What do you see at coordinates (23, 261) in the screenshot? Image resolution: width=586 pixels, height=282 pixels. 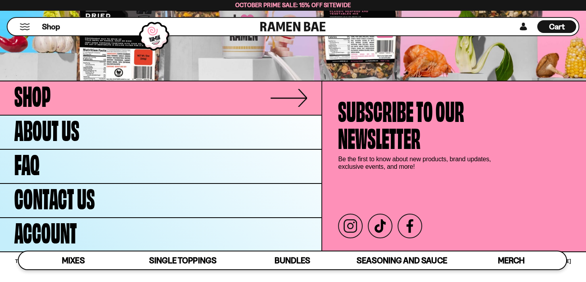 I see `a: Terms` at bounding box center [23, 261].